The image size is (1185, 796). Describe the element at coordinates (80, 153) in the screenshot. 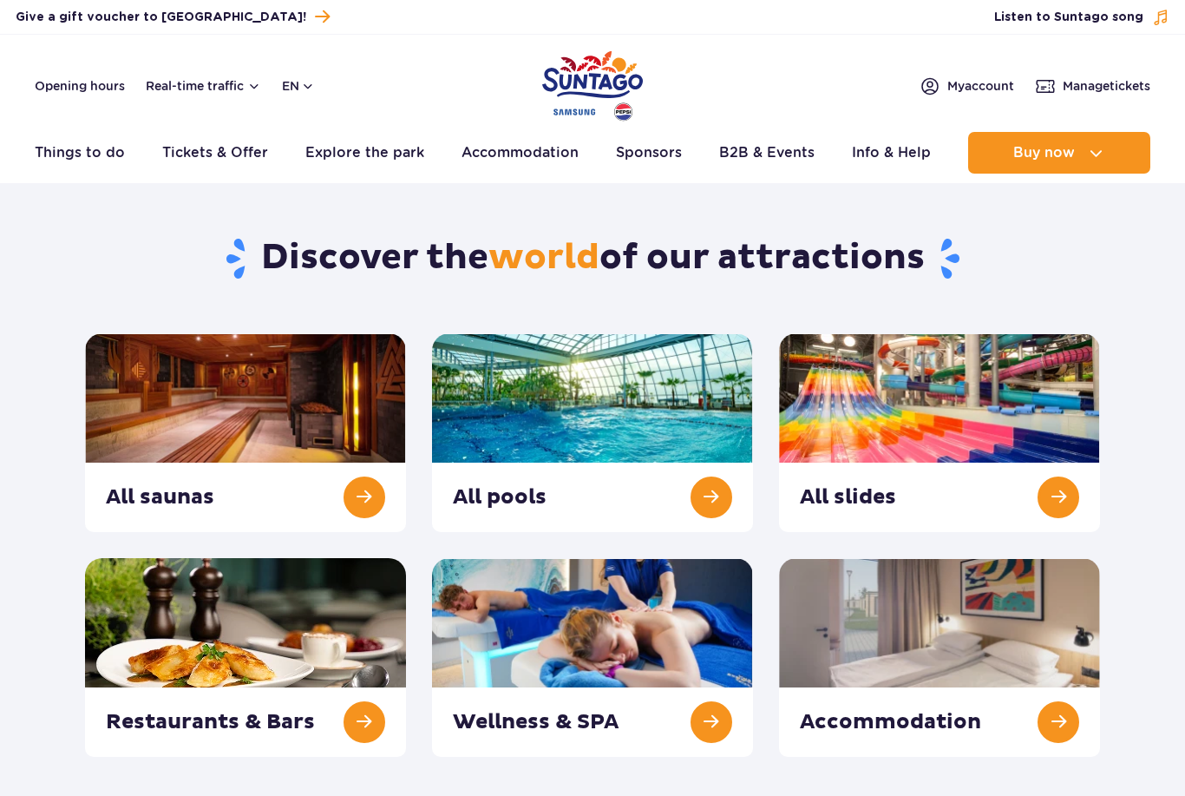

I see `a: Things to do` at that location.